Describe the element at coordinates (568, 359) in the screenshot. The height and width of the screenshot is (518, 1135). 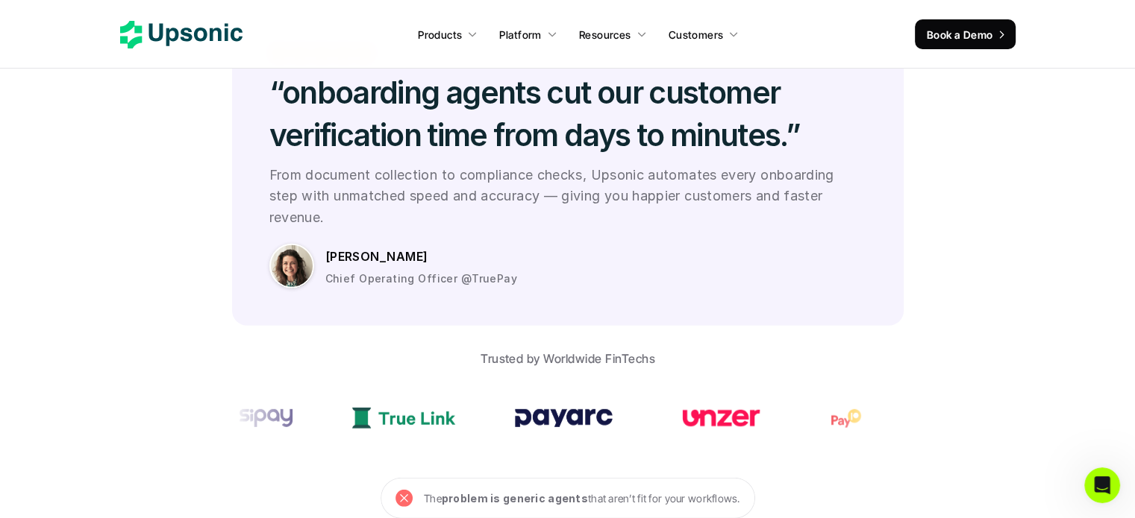
I see `p: Trusted by Worldwide FinTechs` at that location.